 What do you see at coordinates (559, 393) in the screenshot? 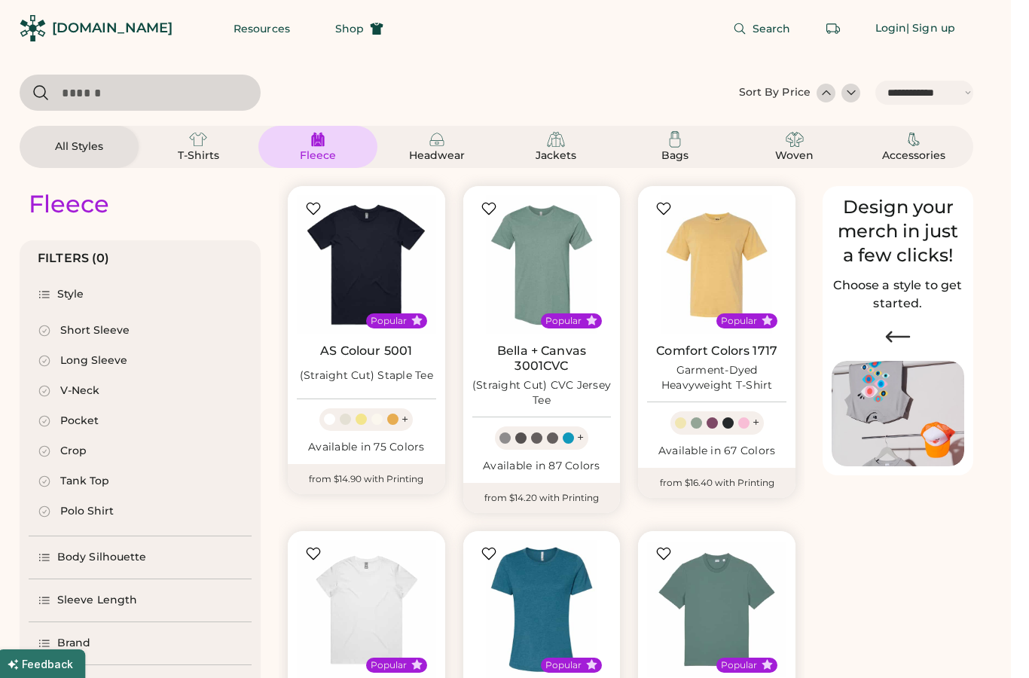
I see `div: (Straight Cut) CVC Jersey Tee` at bounding box center [559, 393].